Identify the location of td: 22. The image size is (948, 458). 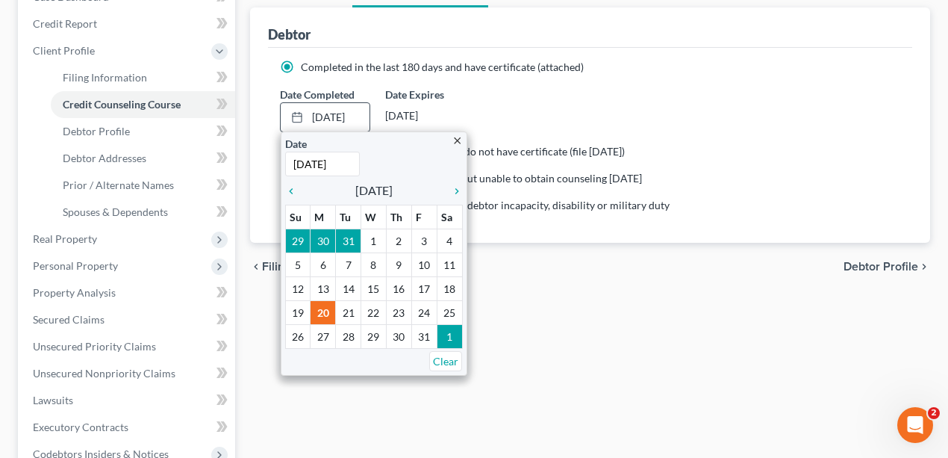
(374, 312).